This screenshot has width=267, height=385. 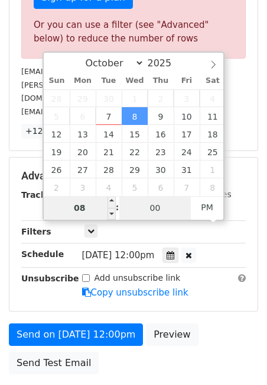 I want to click on span: Wed, so click(x=135, y=80).